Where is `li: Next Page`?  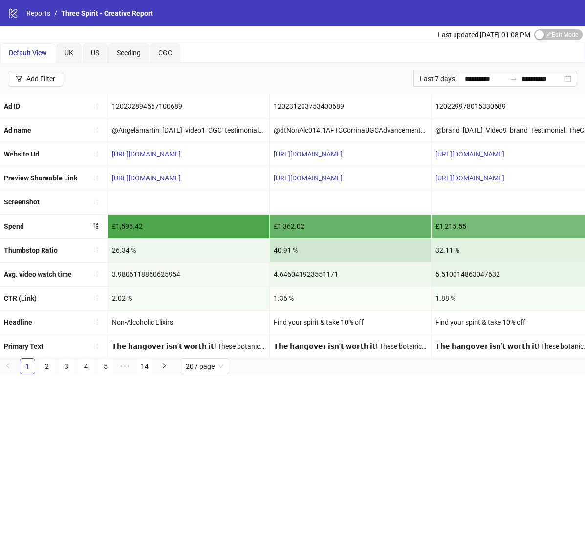
li: Next Page is located at coordinates (164, 366).